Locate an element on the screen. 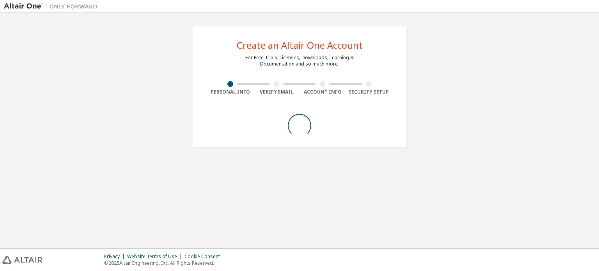 Image resolution: width=599 pixels, height=271 pixels. div: Verify Email is located at coordinates (276, 92).